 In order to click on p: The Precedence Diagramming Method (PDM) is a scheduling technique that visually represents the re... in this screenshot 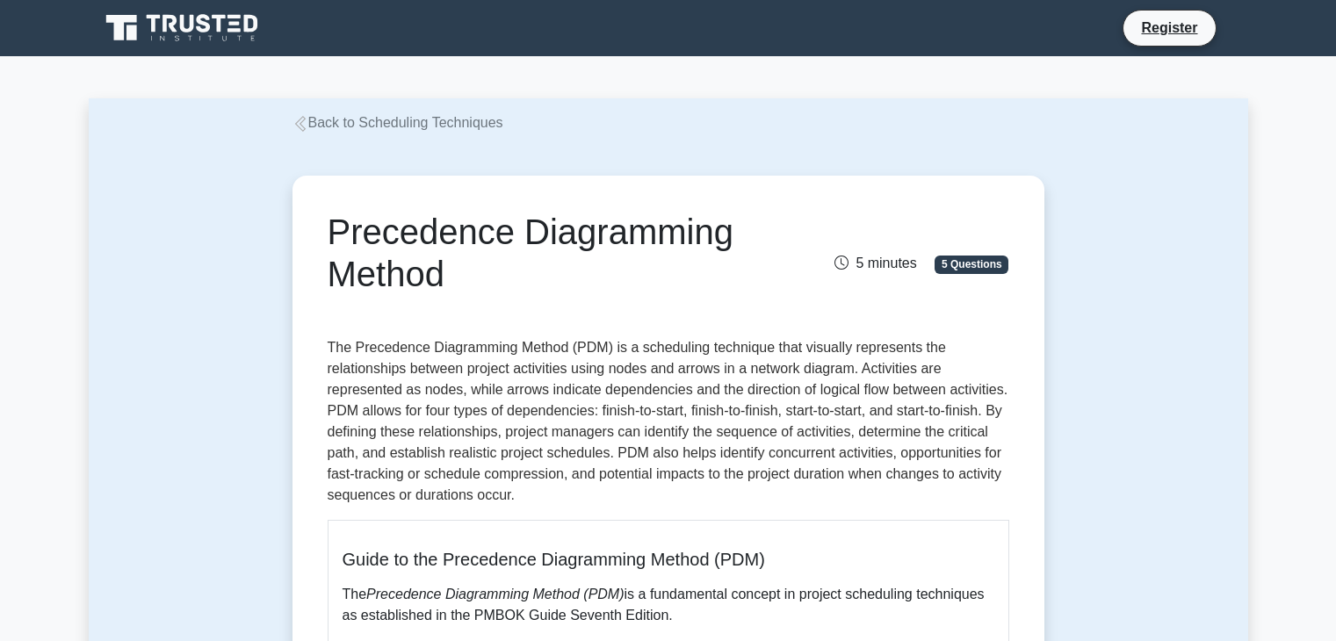, I will do `click(668, 421)`.